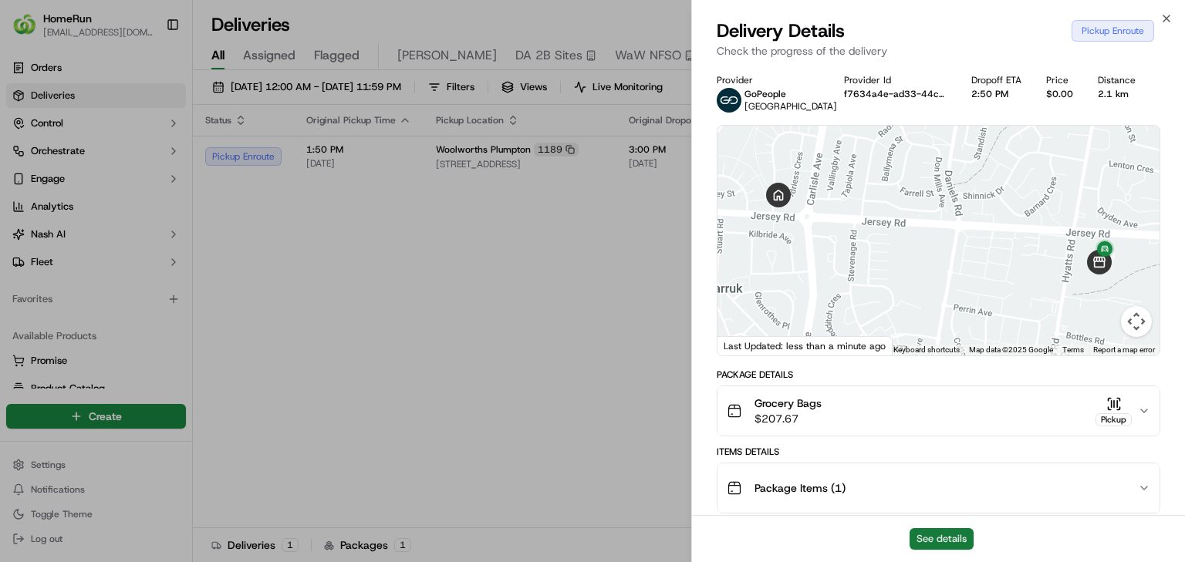 The height and width of the screenshot is (562, 1185). Describe the element at coordinates (938, 488) in the screenshot. I see `button: Package Items (1)` at that location.